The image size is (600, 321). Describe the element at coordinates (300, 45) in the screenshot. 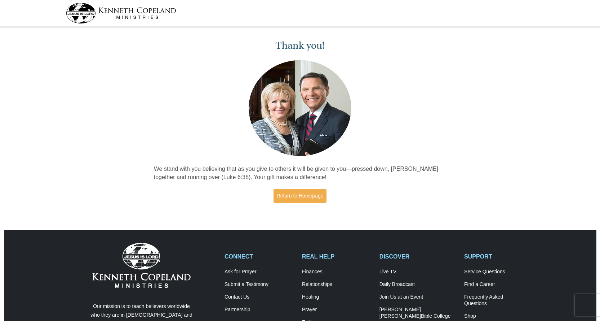

I see `h1: Thank you!` at that location.